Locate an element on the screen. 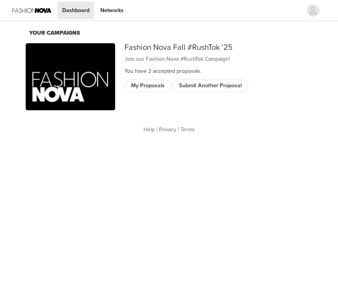 The height and width of the screenshot is (307, 338). a: Privacy is located at coordinates (168, 129).